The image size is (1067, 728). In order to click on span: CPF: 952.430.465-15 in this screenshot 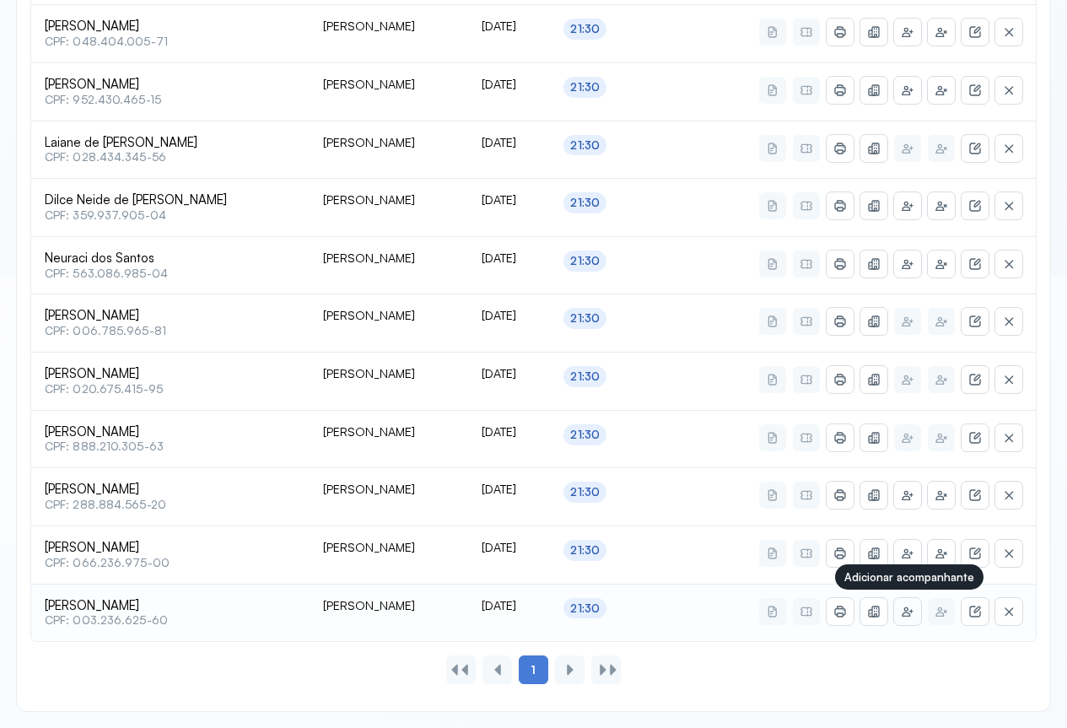, I will do `click(170, 100)`.